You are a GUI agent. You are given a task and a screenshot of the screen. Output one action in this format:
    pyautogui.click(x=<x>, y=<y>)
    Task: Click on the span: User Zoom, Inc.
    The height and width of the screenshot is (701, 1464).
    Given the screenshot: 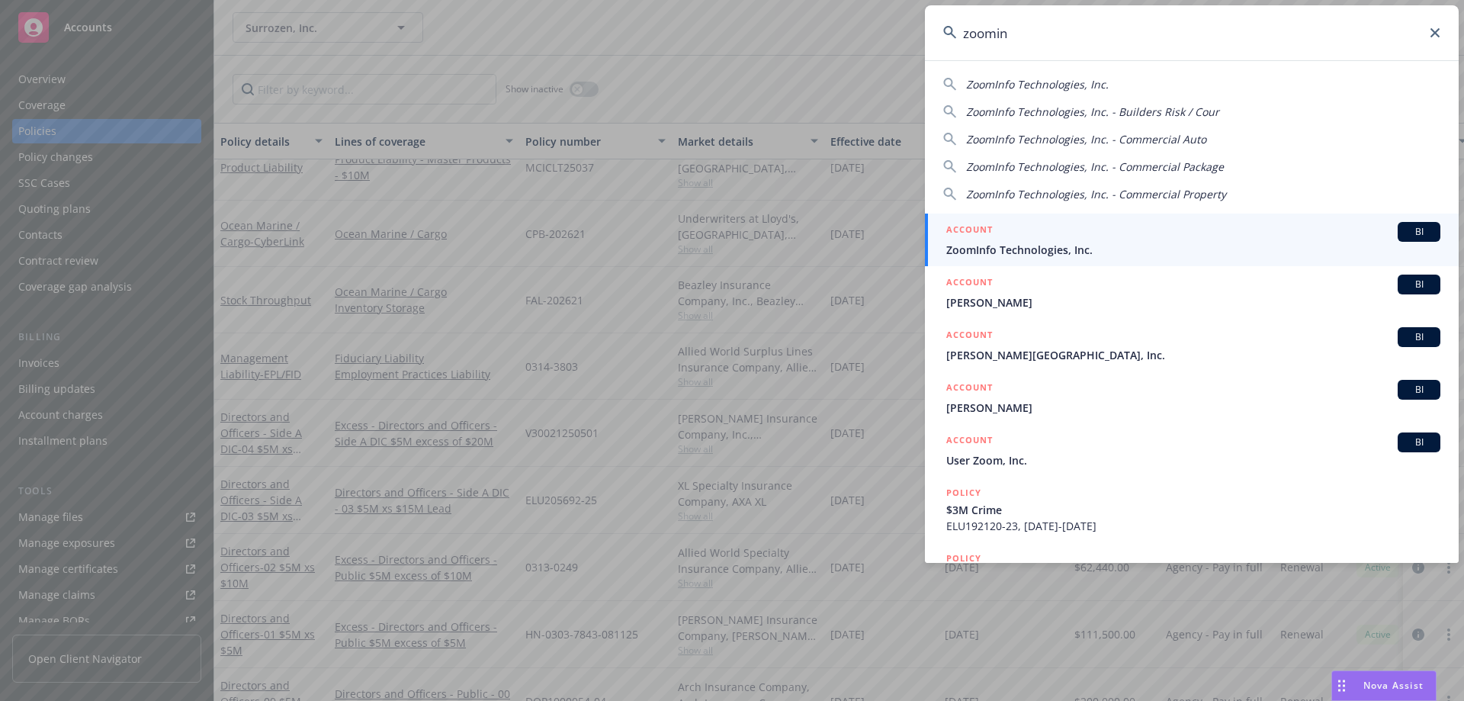 What is the action you would take?
    pyautogui.click(x=1193, y=460)
    